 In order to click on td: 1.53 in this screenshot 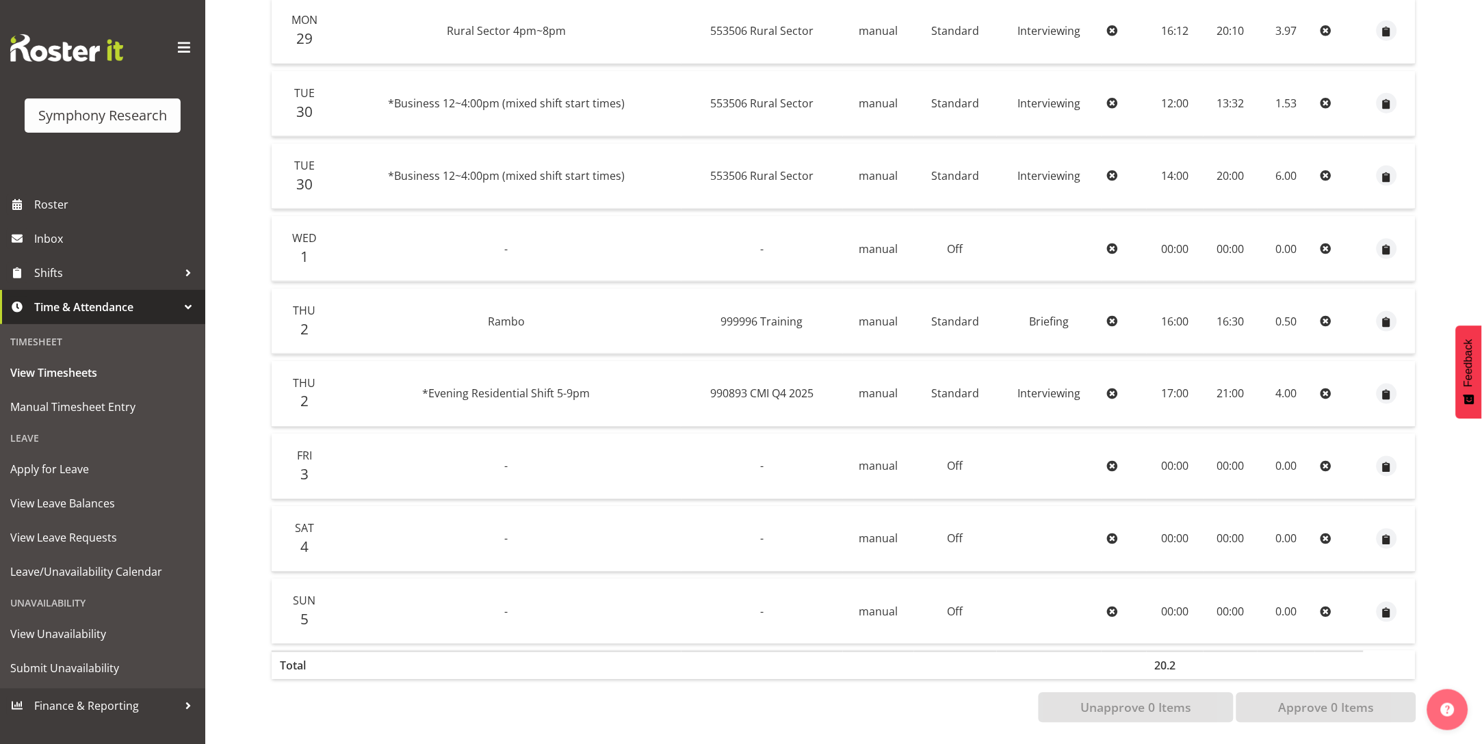, I will do `click(1286, 104)`.